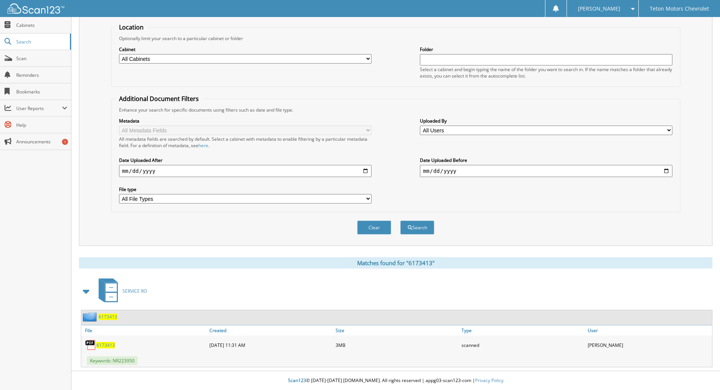 The image size is (720, 390). Describe the element at coordinates (546, 160) in the screenshot. I see `label: Date Uploaded Before` at that location.